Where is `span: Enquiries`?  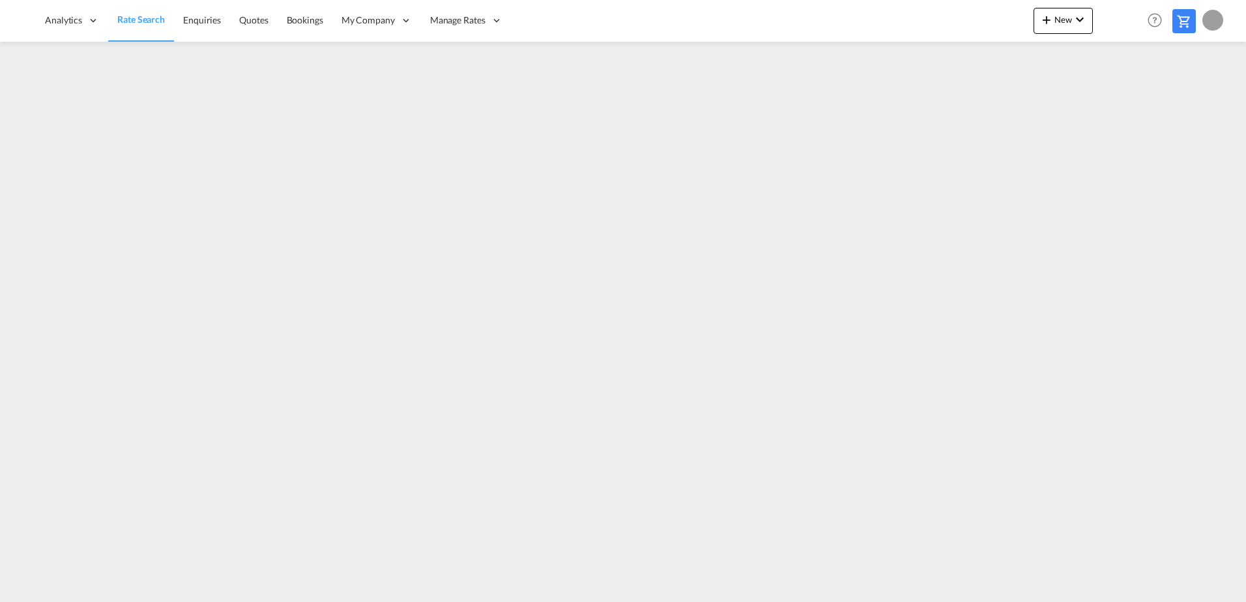
span: Enquiries is located at coordinates (202, 20).